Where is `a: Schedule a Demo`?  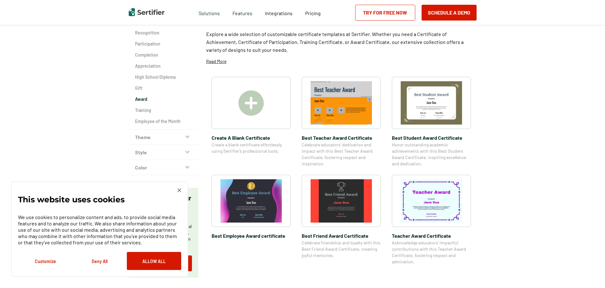
a: Schedule a Demo is located at coordinates (449, 13).